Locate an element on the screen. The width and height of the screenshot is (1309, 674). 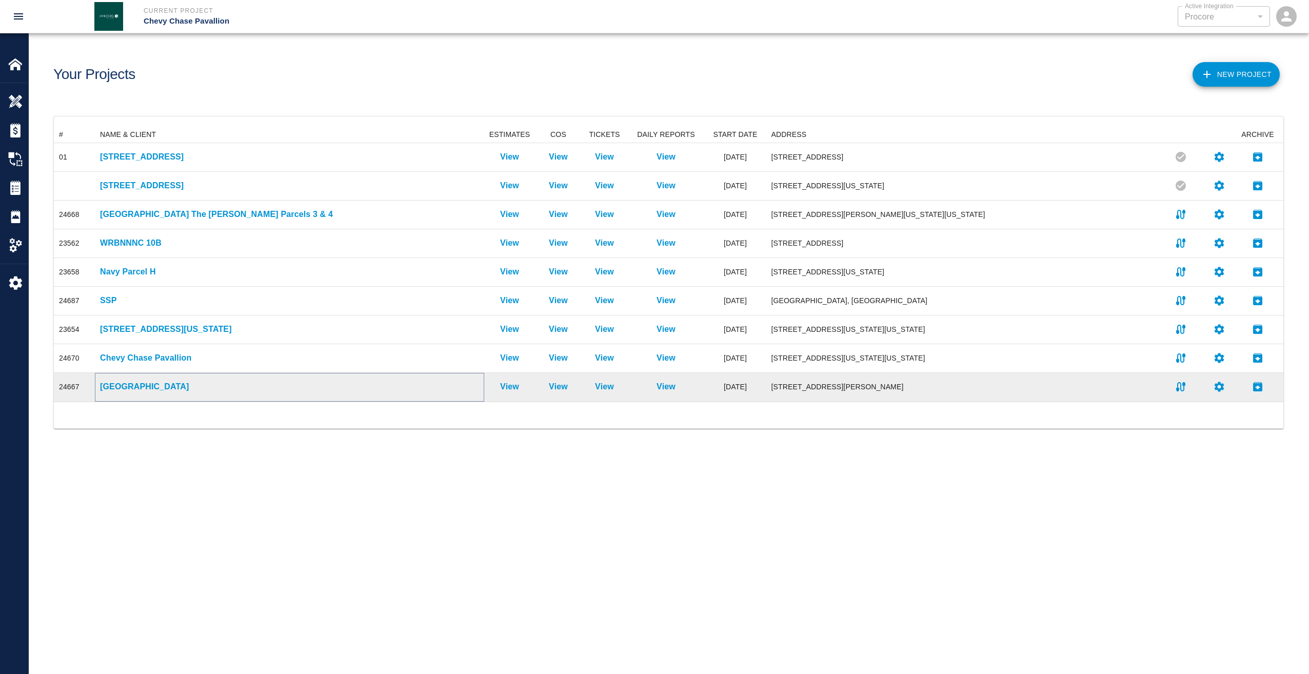
div: Procore is located at coordinates (1224, 16).